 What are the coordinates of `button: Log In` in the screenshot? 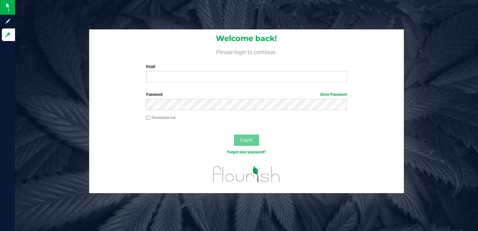 It's located at (247, 140).